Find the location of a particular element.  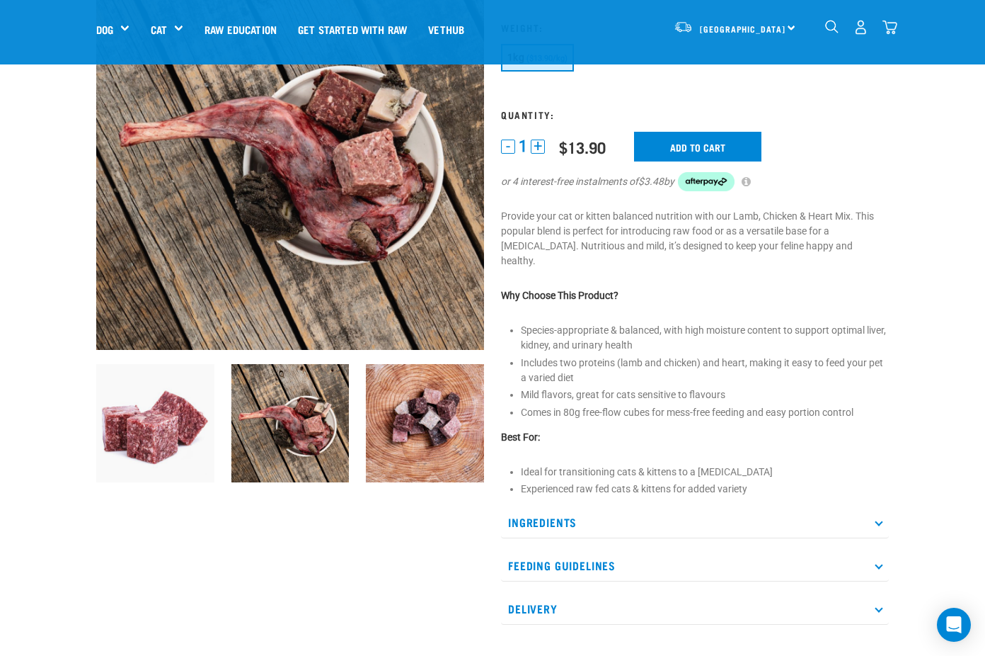

div: Open Intercom Messenger is located at coordinates (954, 624).